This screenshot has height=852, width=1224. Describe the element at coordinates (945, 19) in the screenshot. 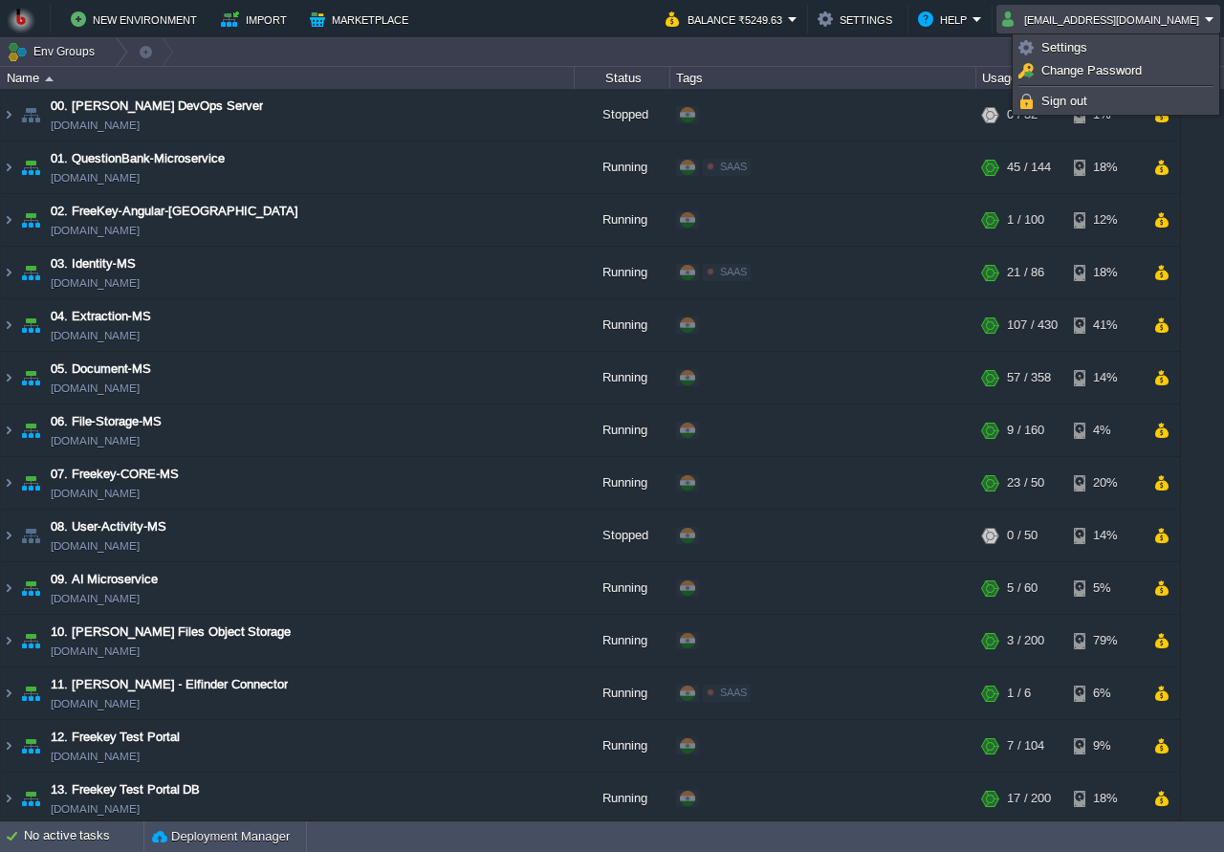

I see `button: Help` at that location.